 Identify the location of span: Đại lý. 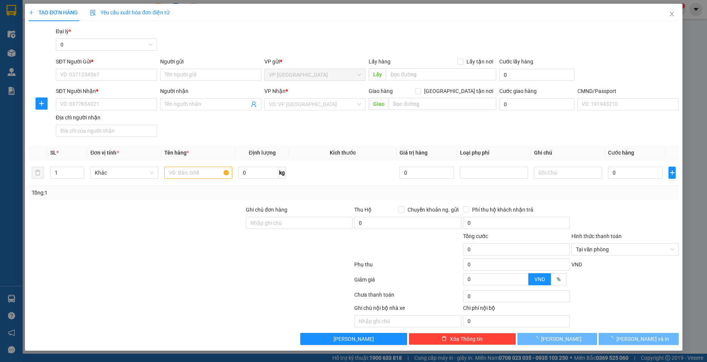
(63, 31).